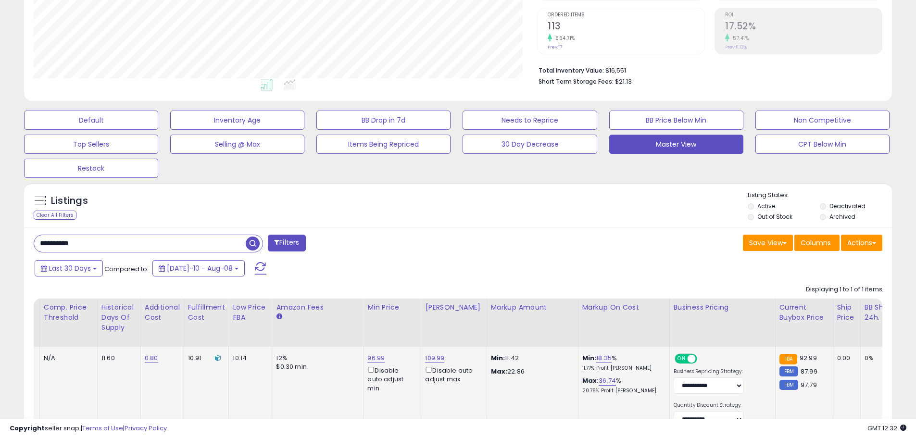  What do you see at coordinates (383, 120) in the screenshot?
I see `button: BB Drop in 7d` at bounding box center [383, 120].